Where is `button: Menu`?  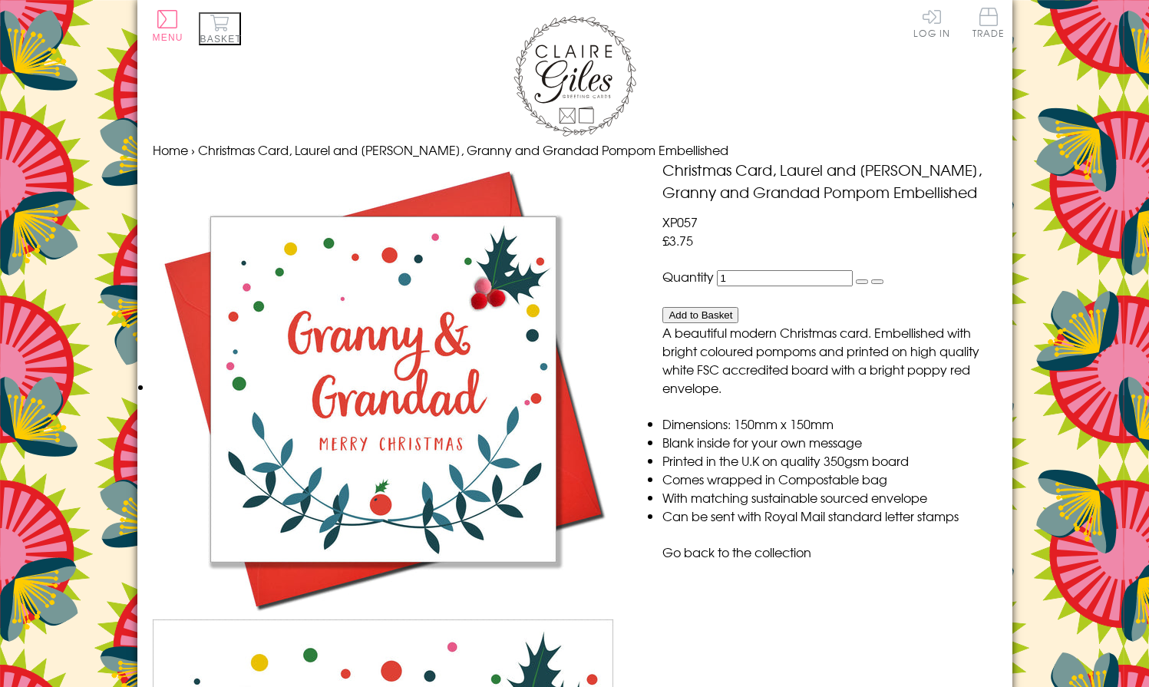
button: Menu is located at coordinates (168, 26).